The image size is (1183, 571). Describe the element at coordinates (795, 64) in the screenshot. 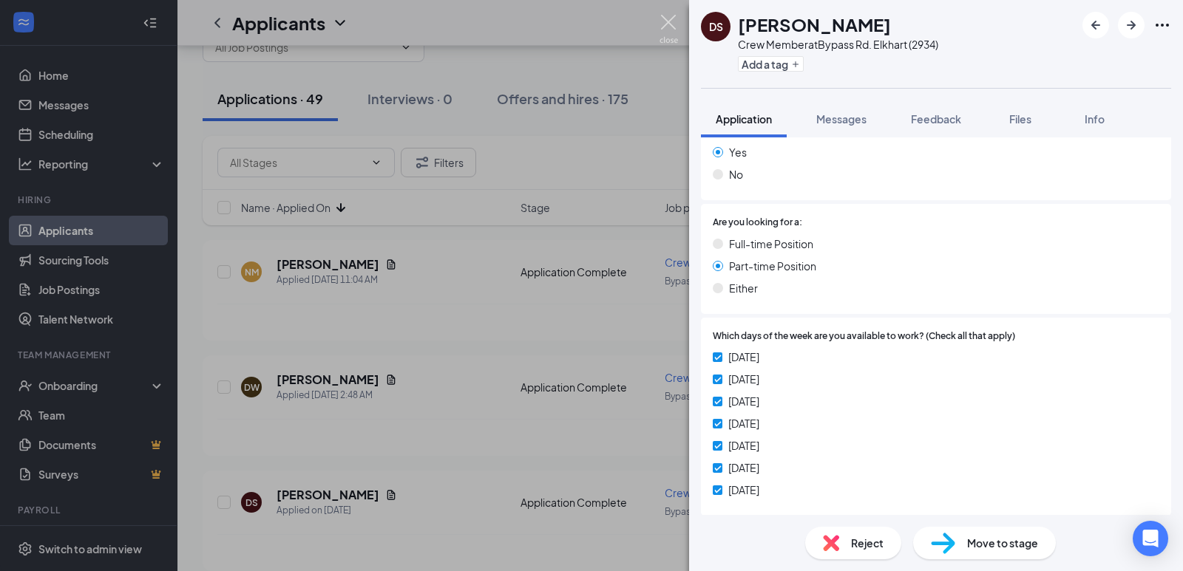

I see `svg: Plus` at that location.